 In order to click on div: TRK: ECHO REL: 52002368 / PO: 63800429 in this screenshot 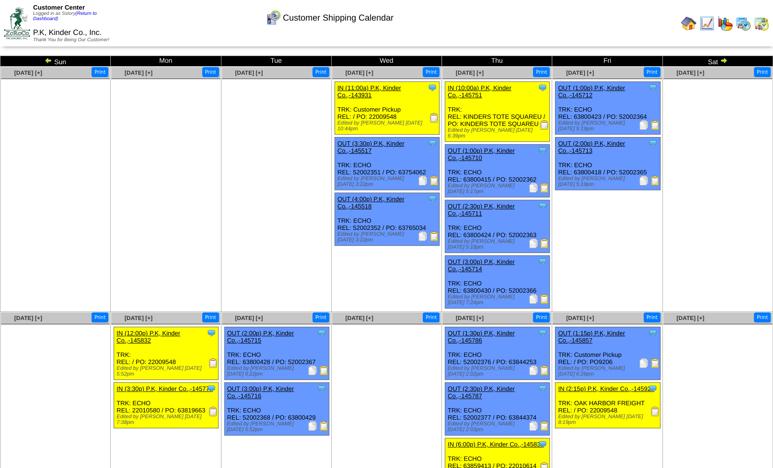, I will do `click(277, 409)`.